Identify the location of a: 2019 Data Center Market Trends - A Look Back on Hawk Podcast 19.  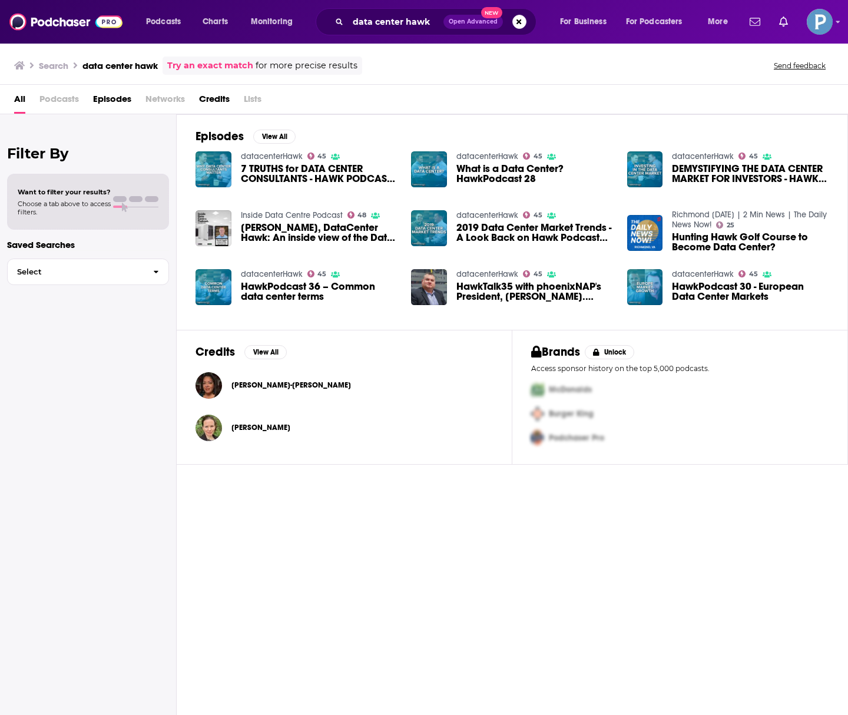
(429, 228).